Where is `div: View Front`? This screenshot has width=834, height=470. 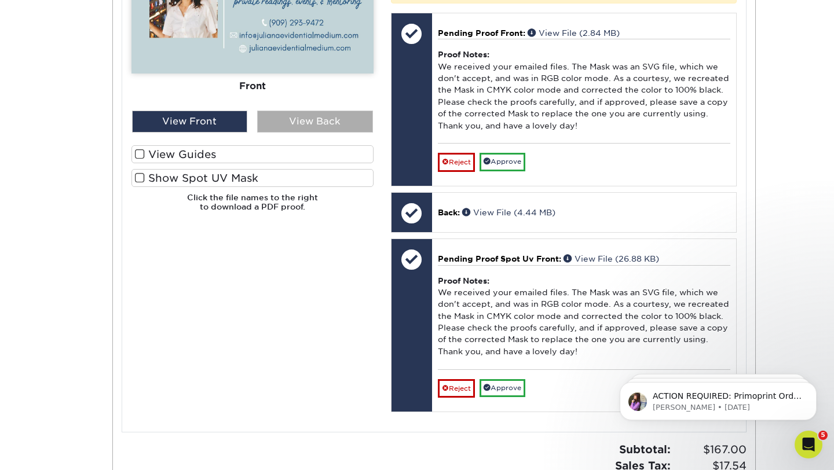 div: View Front is located at coordinates (190, 122).